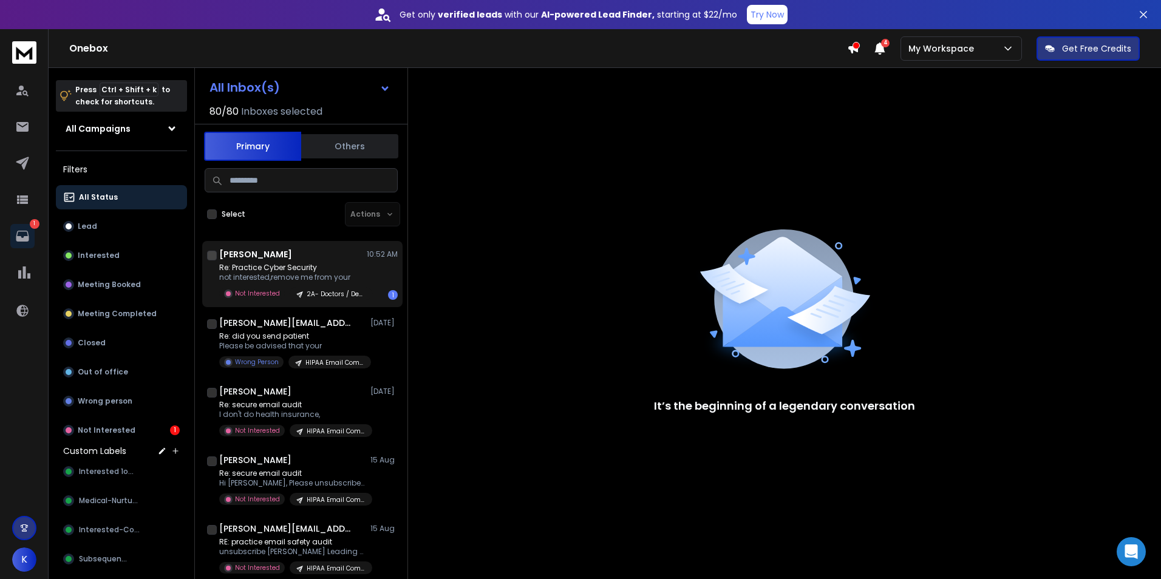  Describe the element at coordinates (24, 560) in the screenshot. I see `span: K` at that location.